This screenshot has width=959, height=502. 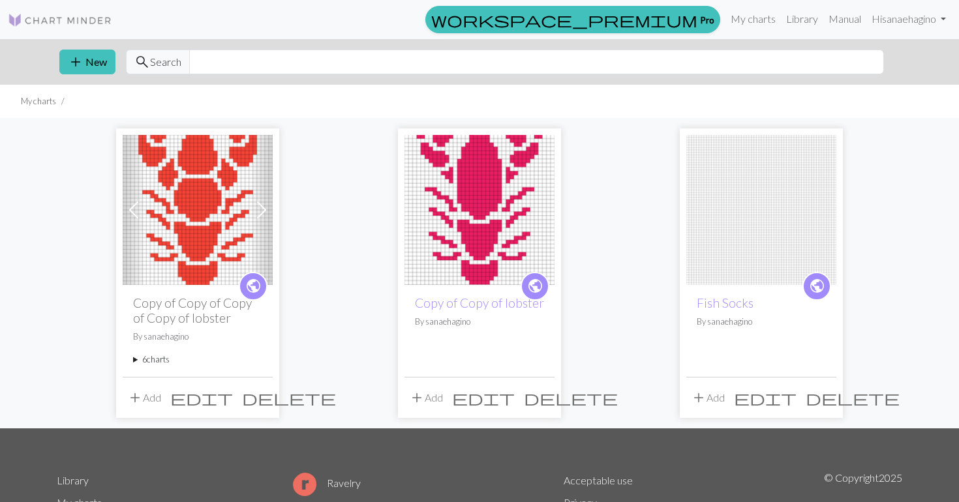 What do you see at coordinates (479, 208) in the screenshot?
I see `a: Copy of lobster` at bounding box center [479, 208].